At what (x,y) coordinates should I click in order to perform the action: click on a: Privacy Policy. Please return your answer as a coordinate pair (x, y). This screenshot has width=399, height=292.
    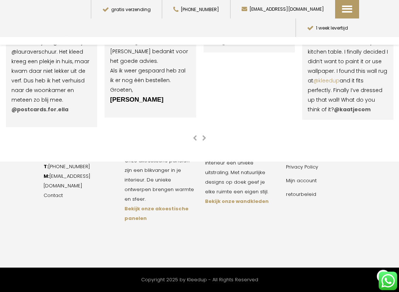
    Looking at the image, I should click on (302, 167).